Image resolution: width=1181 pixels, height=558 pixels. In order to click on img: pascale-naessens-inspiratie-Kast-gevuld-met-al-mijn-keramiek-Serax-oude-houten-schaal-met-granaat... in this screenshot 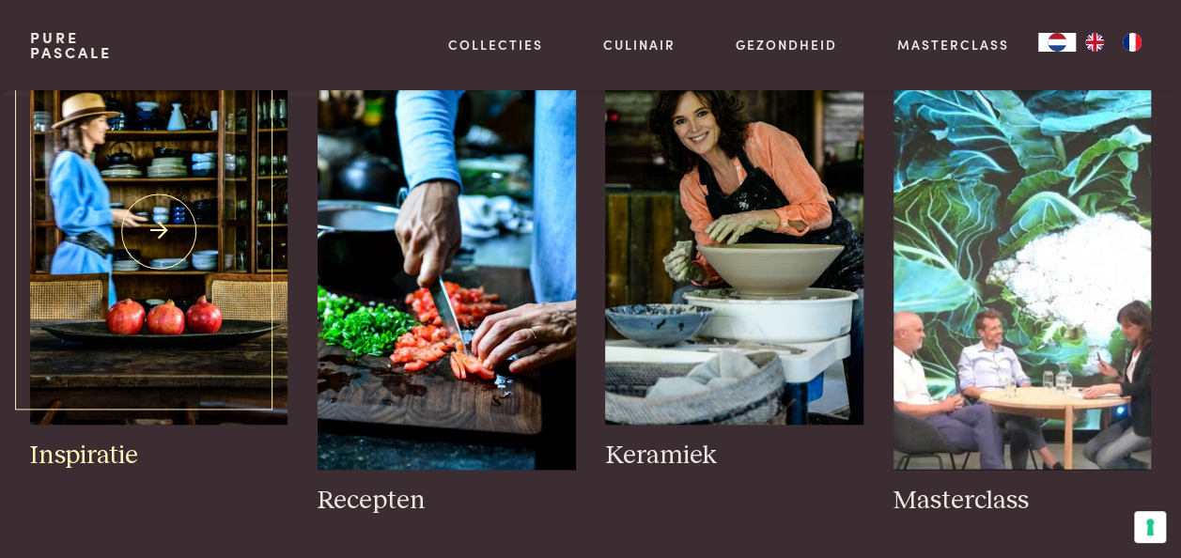, I will do `click(159, 231)`.